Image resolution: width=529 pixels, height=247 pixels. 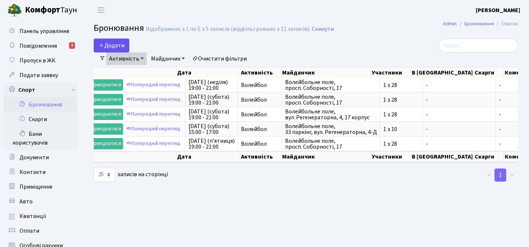 What do you see at coordinates (40, 61) in the screenshot?
I see `a: Пропуск в ЖК` at bounding box center [40, 61].